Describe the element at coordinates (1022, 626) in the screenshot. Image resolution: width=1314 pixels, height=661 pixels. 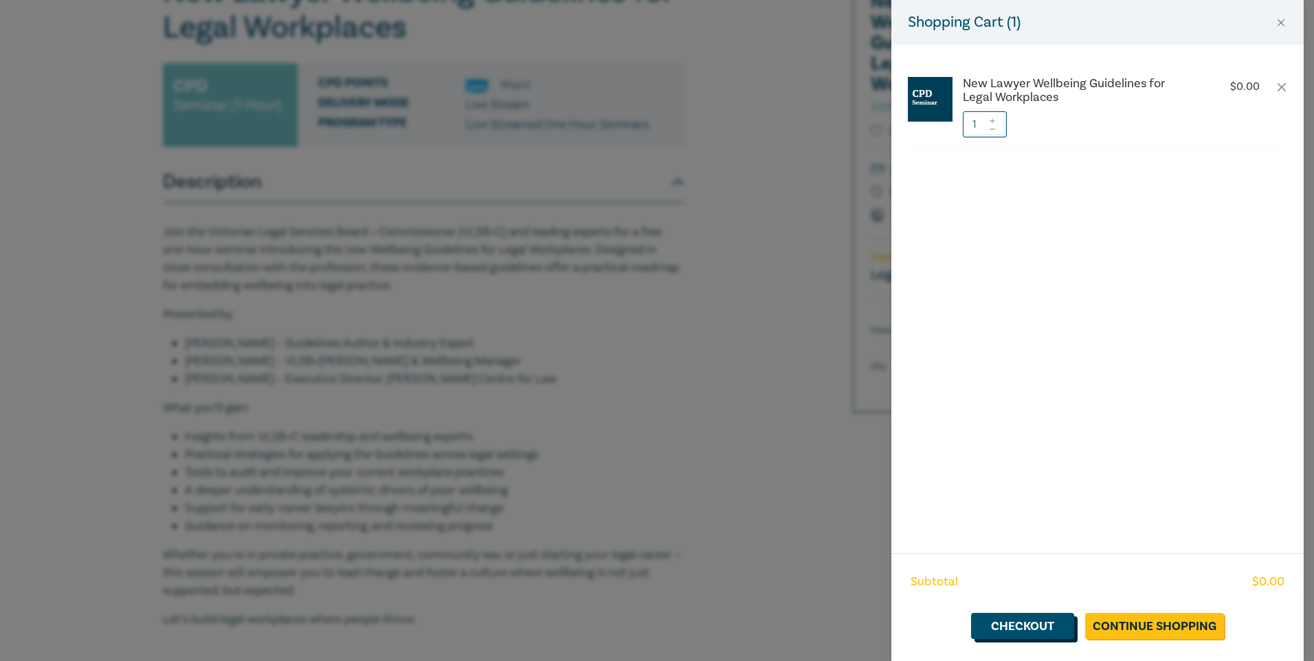
I see `a: Checkout` at that location.